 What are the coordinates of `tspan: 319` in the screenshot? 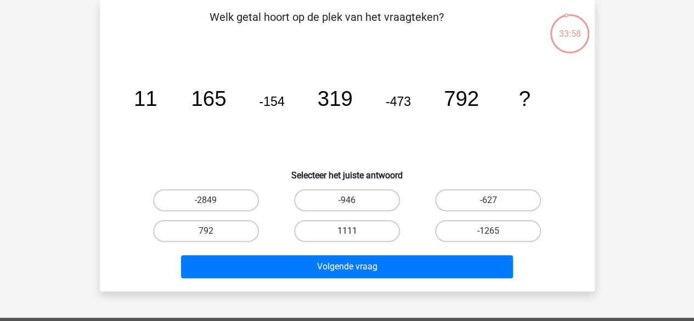 It's located at (335, 98).